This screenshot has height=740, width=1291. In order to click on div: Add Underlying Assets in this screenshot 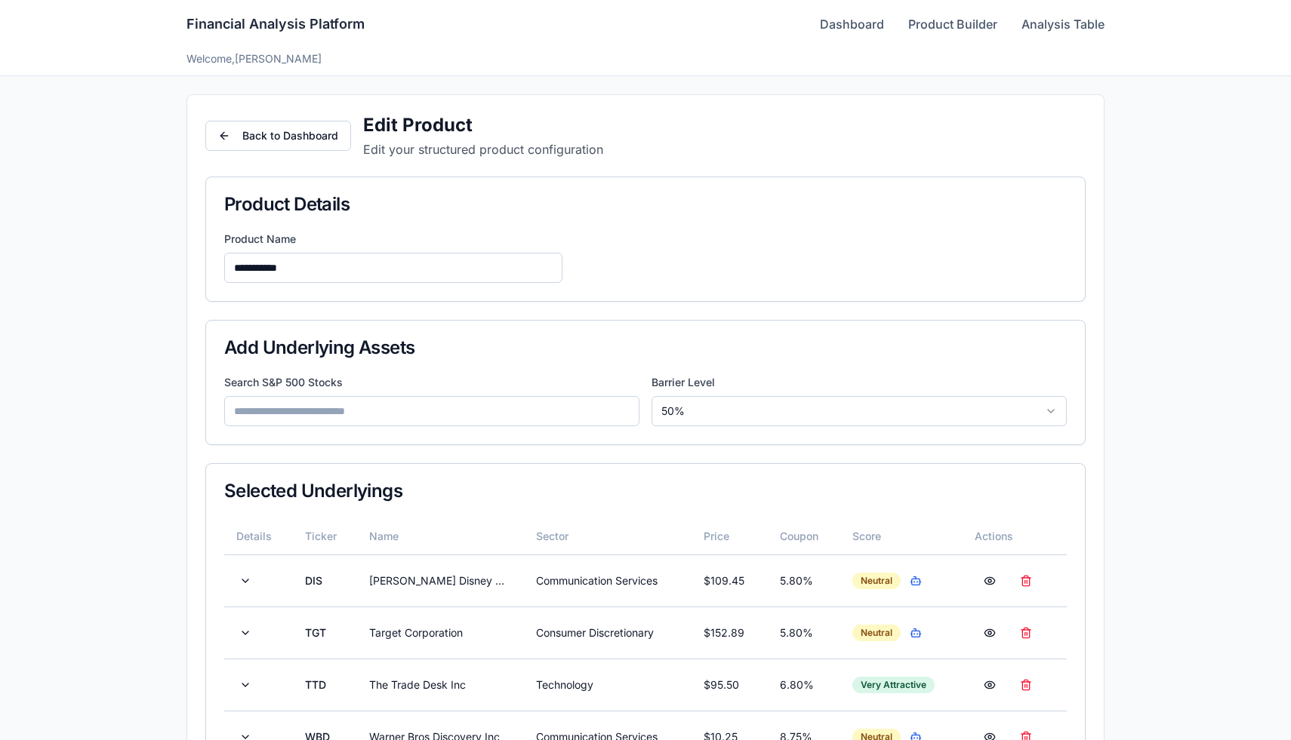, I will do `click(645, 348)`.